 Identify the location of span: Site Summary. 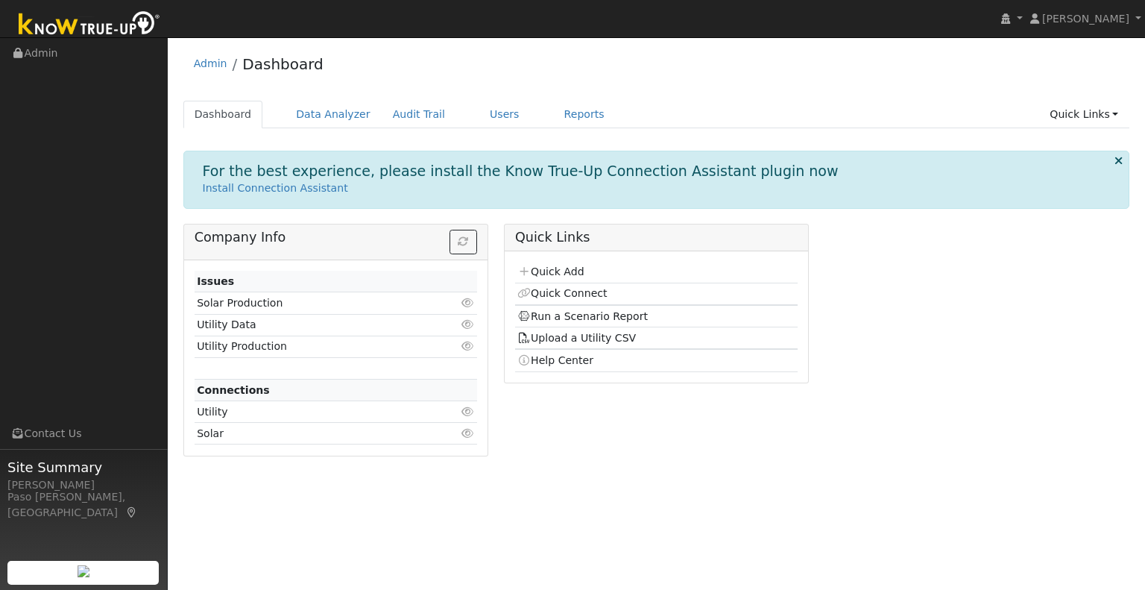
(83, 467).